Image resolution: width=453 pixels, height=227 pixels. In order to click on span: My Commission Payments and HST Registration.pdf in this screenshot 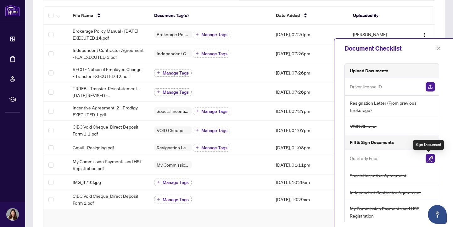, I will do `click(108, 165)`.